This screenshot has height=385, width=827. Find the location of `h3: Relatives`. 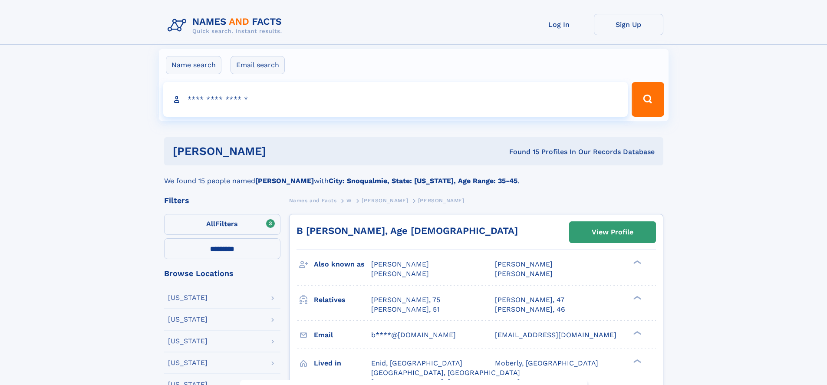

h3: Relatives is located at coordinates (342, 300).